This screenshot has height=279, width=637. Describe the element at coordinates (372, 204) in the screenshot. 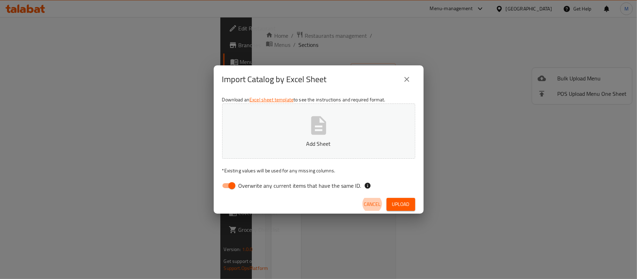

I see `span: Cancel` at that location.